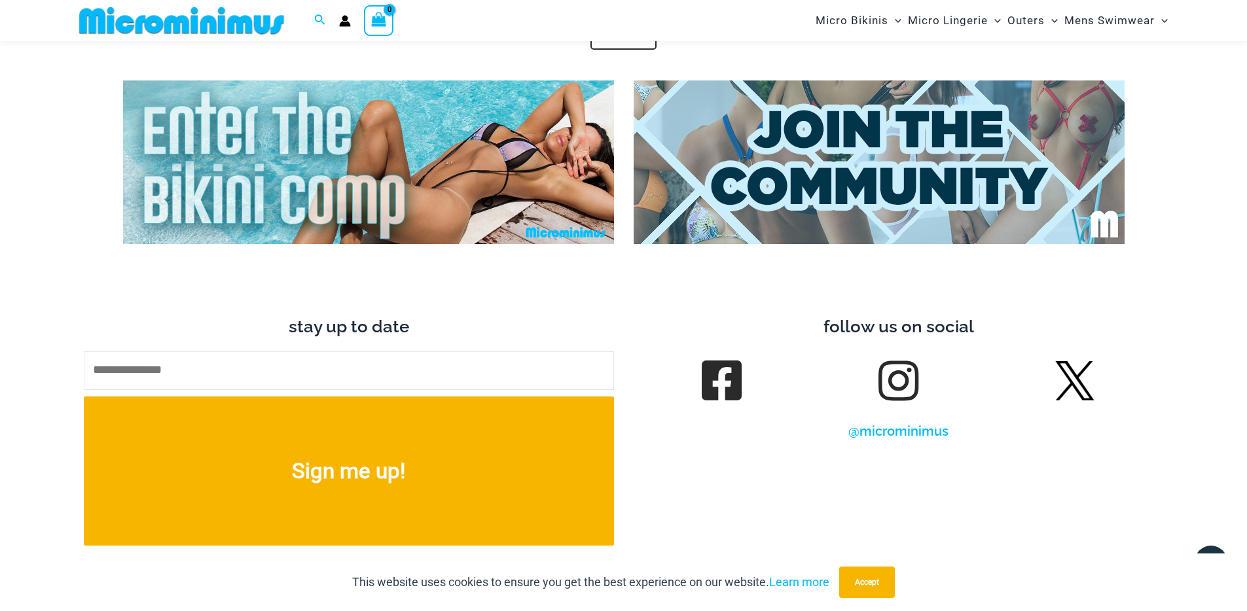 This screenshot has height=611, width=1247. I want to click on span: Mens Swimwear, so click(1110, 20).